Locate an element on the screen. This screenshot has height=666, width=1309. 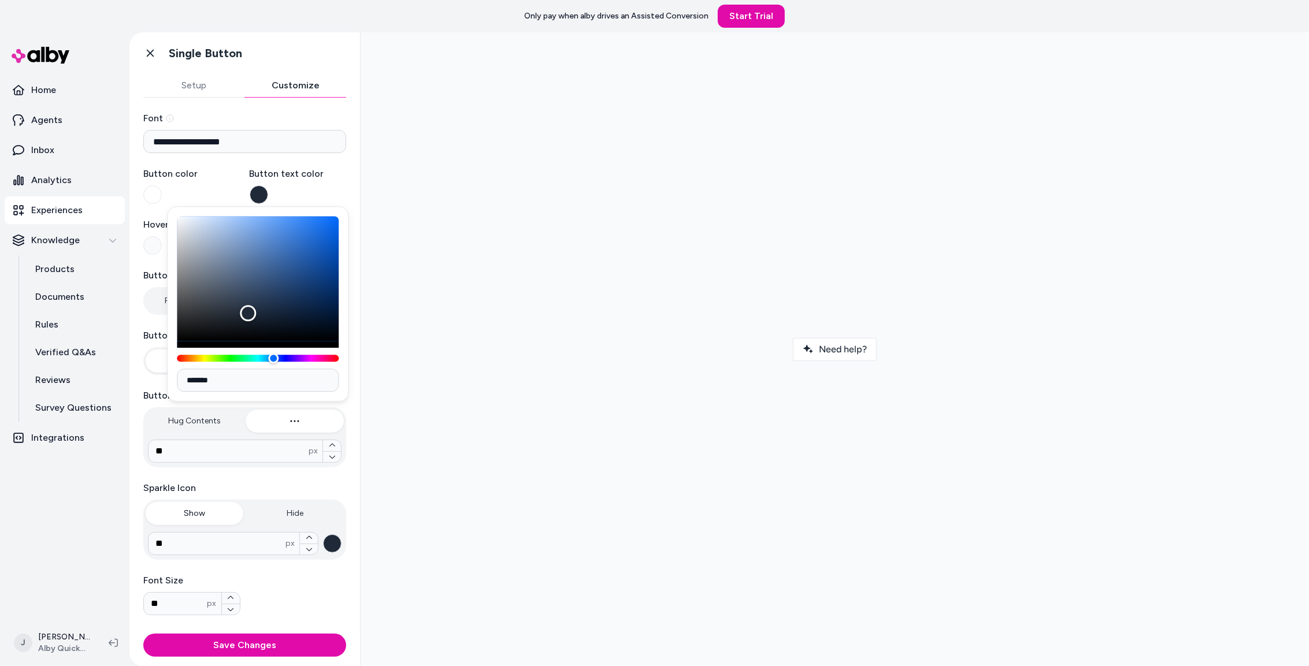
p: Products is located at coordinates (55, 269).